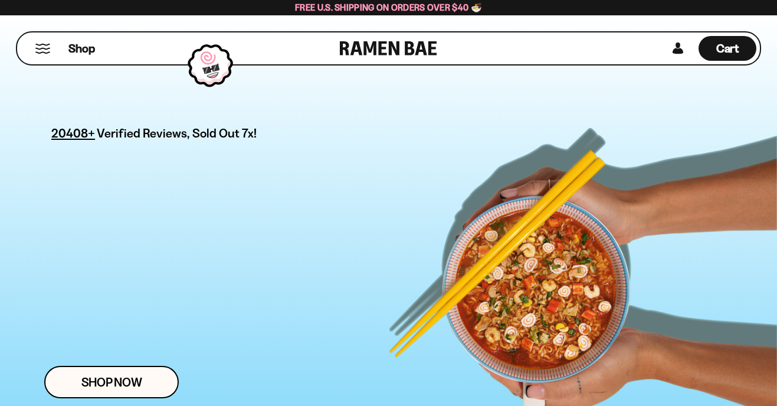 The height and width of the screenshot is (406, 777). Describe the element at coordinates (728, 48) in the screenshot. I see `span: Cart` at that location.